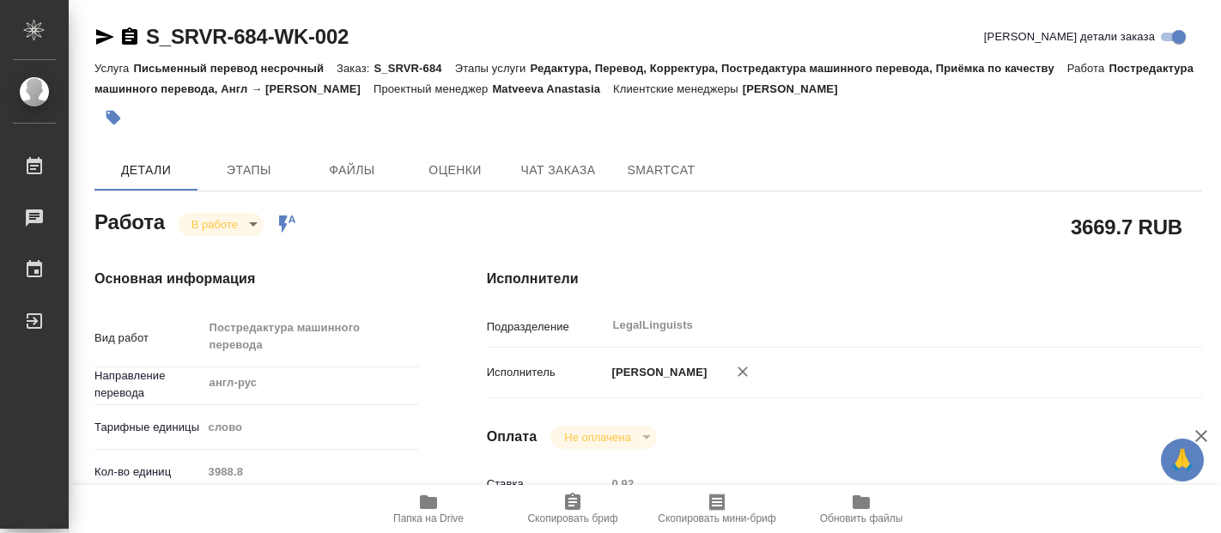 The height and width of the screenshot is (533, 1221). Describe the element at coordinates (234, 68) in the screenshot. I see `p: Письменный перевод несрочный` at that location.